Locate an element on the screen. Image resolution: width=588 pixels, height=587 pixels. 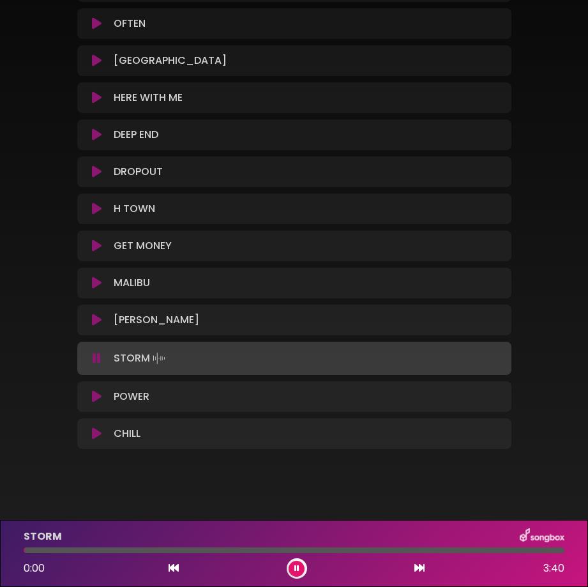
p: DROPOUT is located at coordinates (138, 172).